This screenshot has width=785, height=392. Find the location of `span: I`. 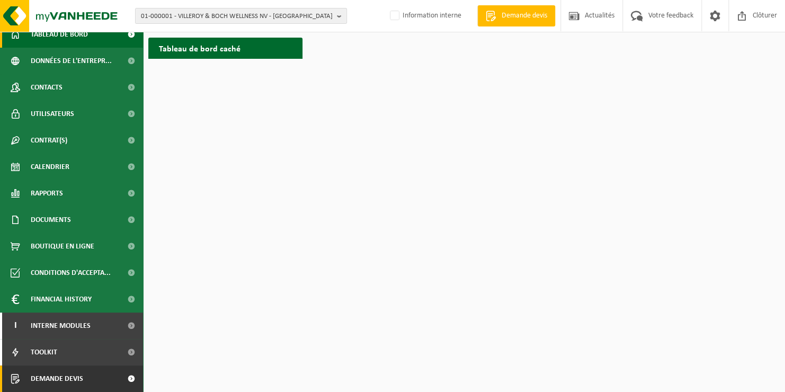

span: I is located at coordinates (15, 326).